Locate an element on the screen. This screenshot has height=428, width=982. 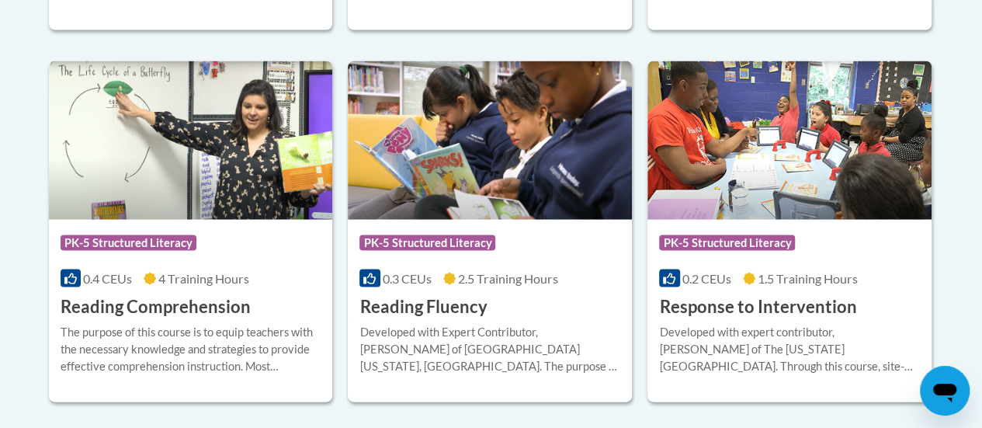
span: 2.5 Training Hours is located at coordinates (507, 277).